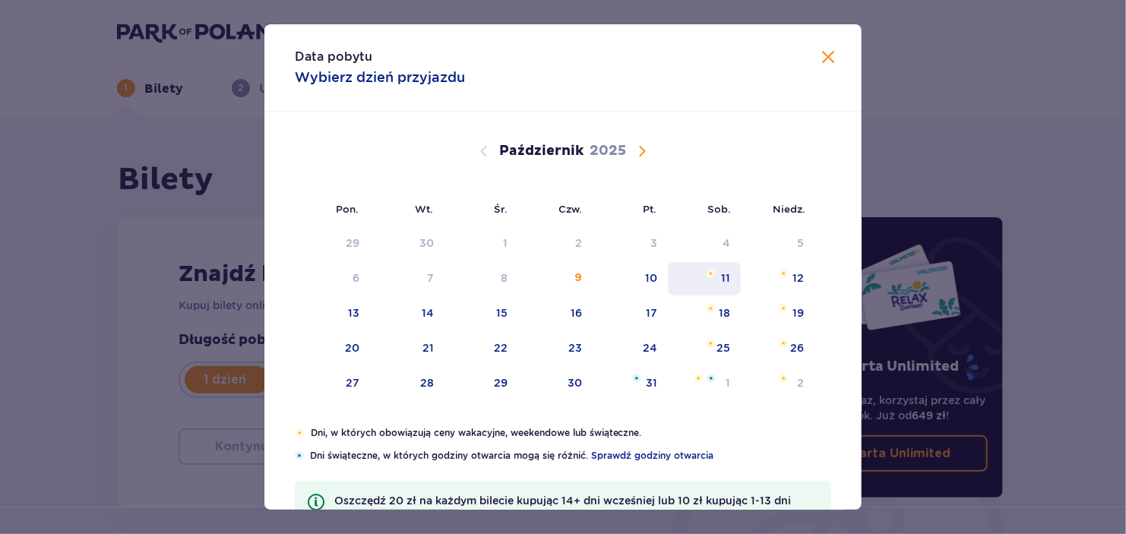  What do you see at coordinates (555, 314) in the screenshot?
I see `td: czwartek, 16 października 2025` at bounding box center [555, 314].